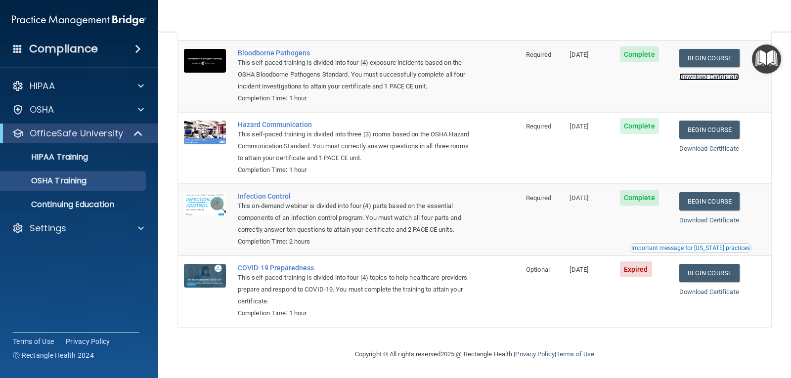 Image resolution: width=791 pixels, height=378 pixels. What do you see at coordinates (354, 218) in the screenshot?
I see `div: This on-demand webinar is divided into four (4) parts based on the essential components of an inf...` at bounding box center [354, 218].